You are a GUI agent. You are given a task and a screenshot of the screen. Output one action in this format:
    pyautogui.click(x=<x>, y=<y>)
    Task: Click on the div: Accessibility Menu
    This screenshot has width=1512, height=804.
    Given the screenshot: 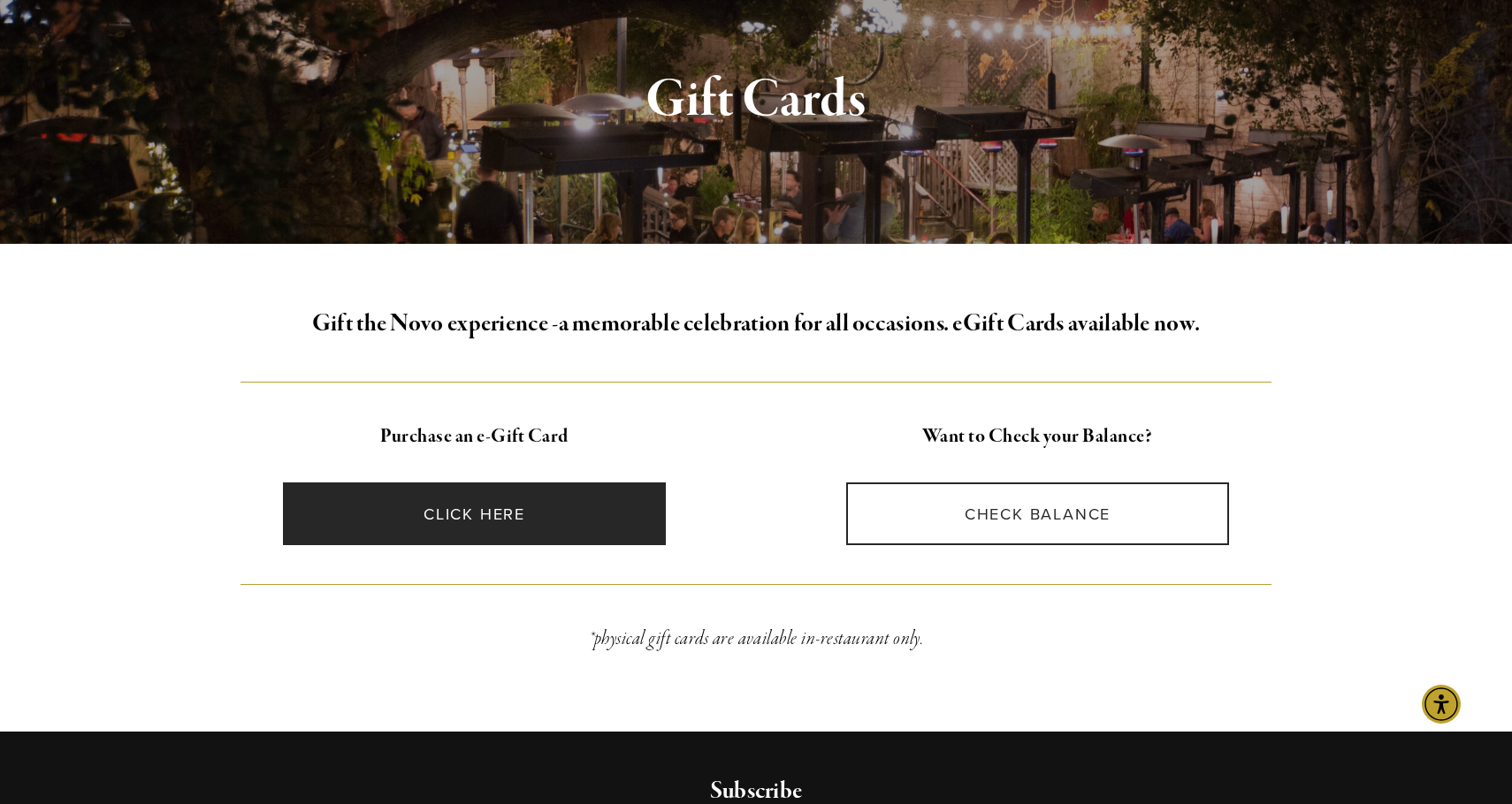 What is the action you would take?
    pyautogui.click(x=1442, y=704)
    